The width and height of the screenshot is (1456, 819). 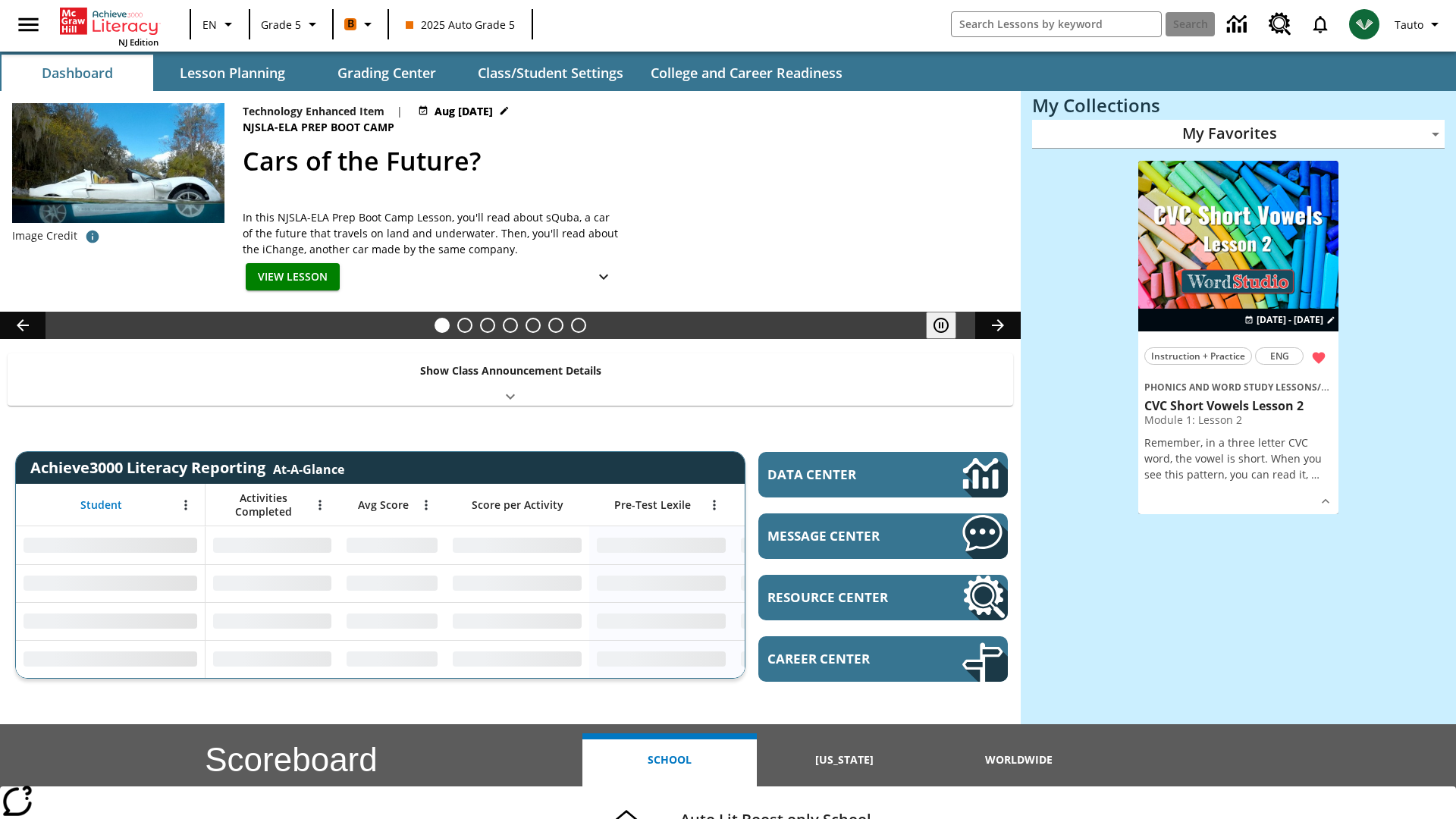 What do you see at coordinates (1320, 24) in the screenshot?
I see `a: Notifications` at bounding box center [1320, 24].